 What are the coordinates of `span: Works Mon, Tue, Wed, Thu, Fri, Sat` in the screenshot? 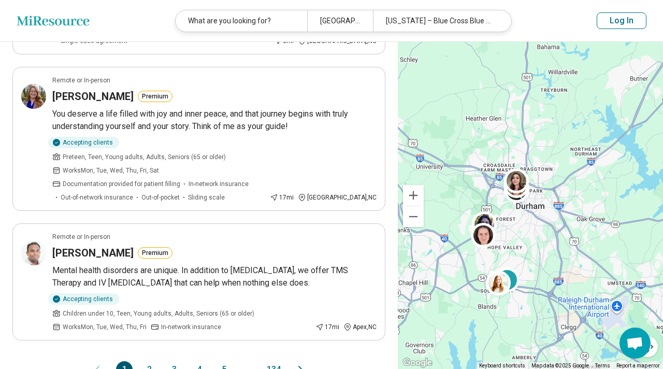 It's located at (111, 171).